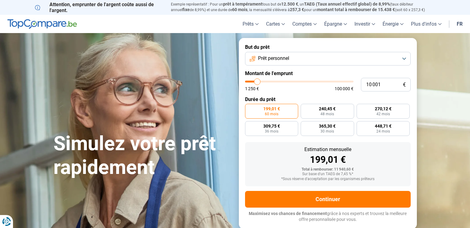 This screenshot has height=228, width=470. What do you see at coordinates (328, 150) in the screenshot?
I see `div: Estimation mensuelle` at bounding box center [328, 150].